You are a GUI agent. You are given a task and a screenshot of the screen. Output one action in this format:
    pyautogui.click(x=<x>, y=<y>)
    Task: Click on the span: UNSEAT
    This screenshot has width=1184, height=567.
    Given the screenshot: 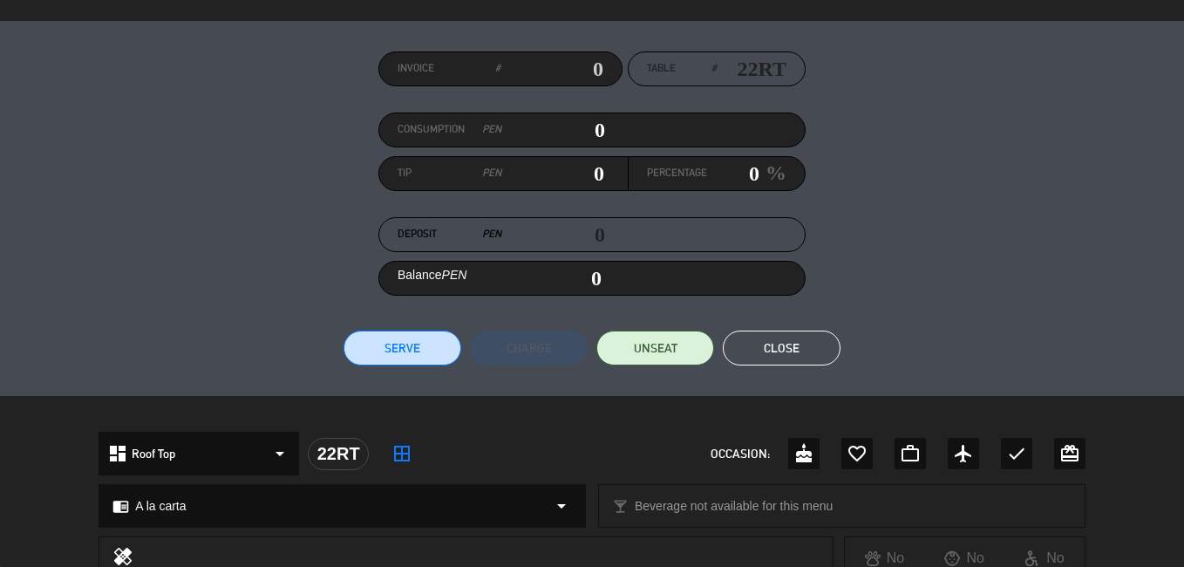 What is the action you would take?
    pyautogui.click(x=656, y=348)
    